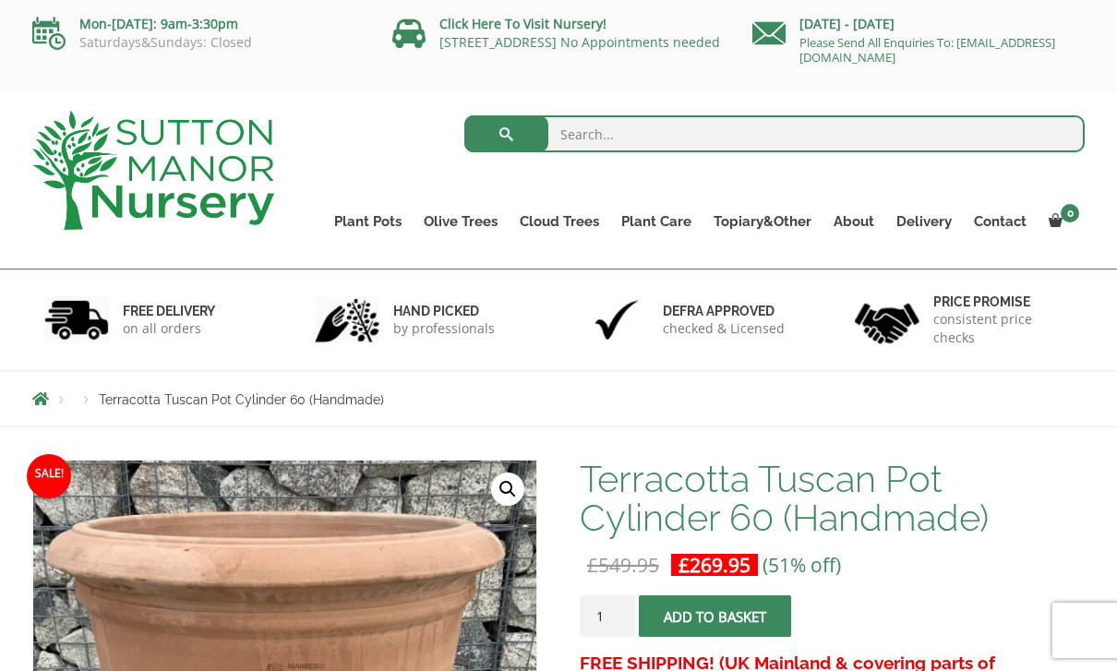 This screenshot has height=671, width=1117. I want to click on p: by professionals, so click(444, 329).